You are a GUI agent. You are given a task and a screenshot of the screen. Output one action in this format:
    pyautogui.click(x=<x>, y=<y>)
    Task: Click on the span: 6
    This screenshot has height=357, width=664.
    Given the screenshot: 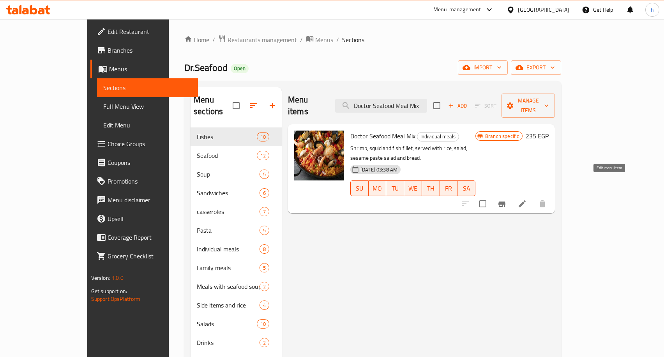 What is the action you would take?
    pyautogui.click(x=264, y=193)
    